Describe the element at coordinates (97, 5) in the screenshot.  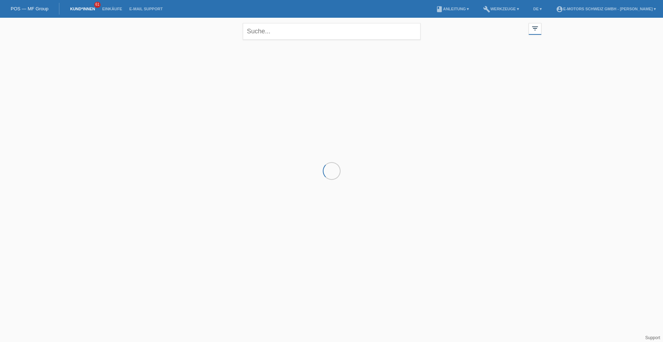
I see `span: 61` at that location.